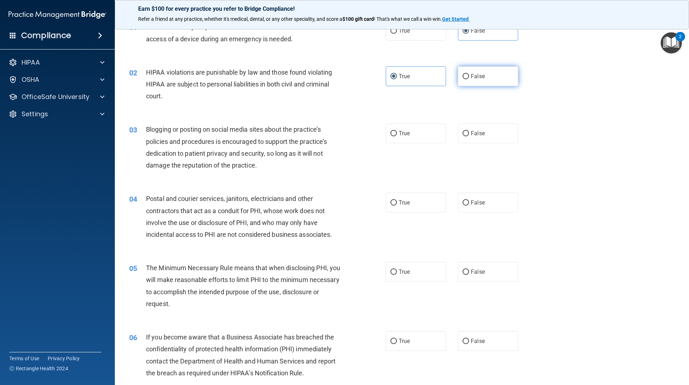  I want to click on a: Get Started, so click(456, 19).